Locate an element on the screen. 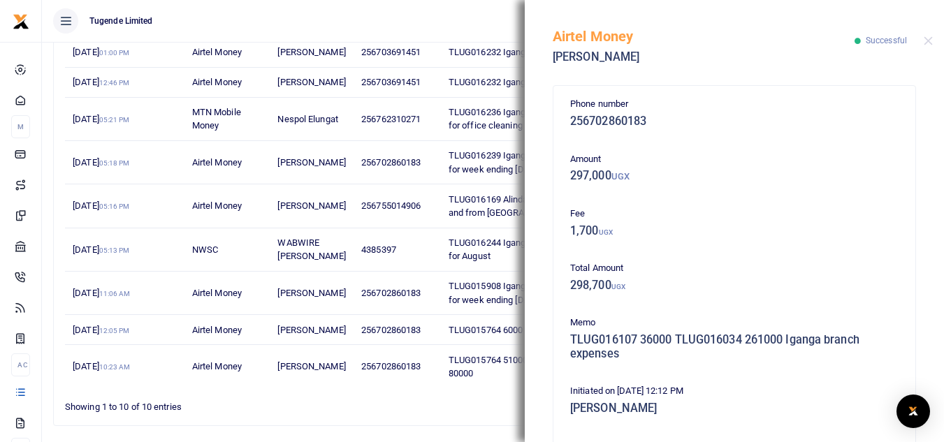 The image size is (944, 442). h5: 297,000 is located at coordinates (734, 176).